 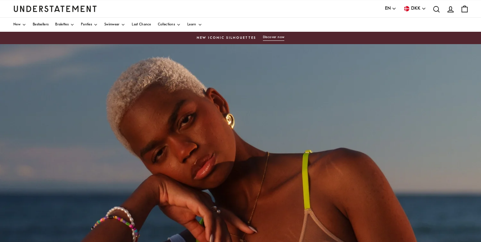 I want to click on span: Swimwear, so click(x=112, y=25).